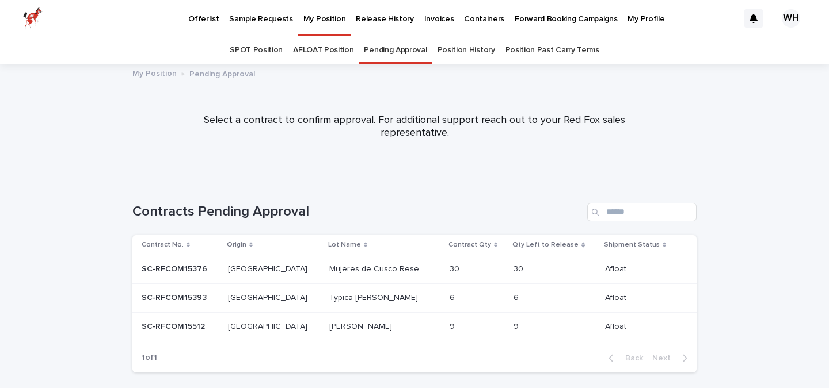  Describe the element at coordinates (631, 245) in the screenshot. I see `p: Shipment Status` at that location.